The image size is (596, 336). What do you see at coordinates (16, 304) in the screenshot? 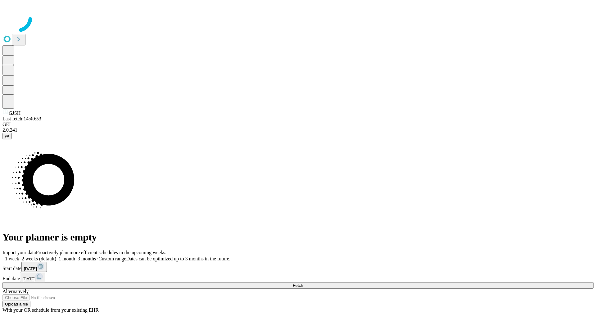
I see `button: Upload a file` at bounding box center [16, 304].